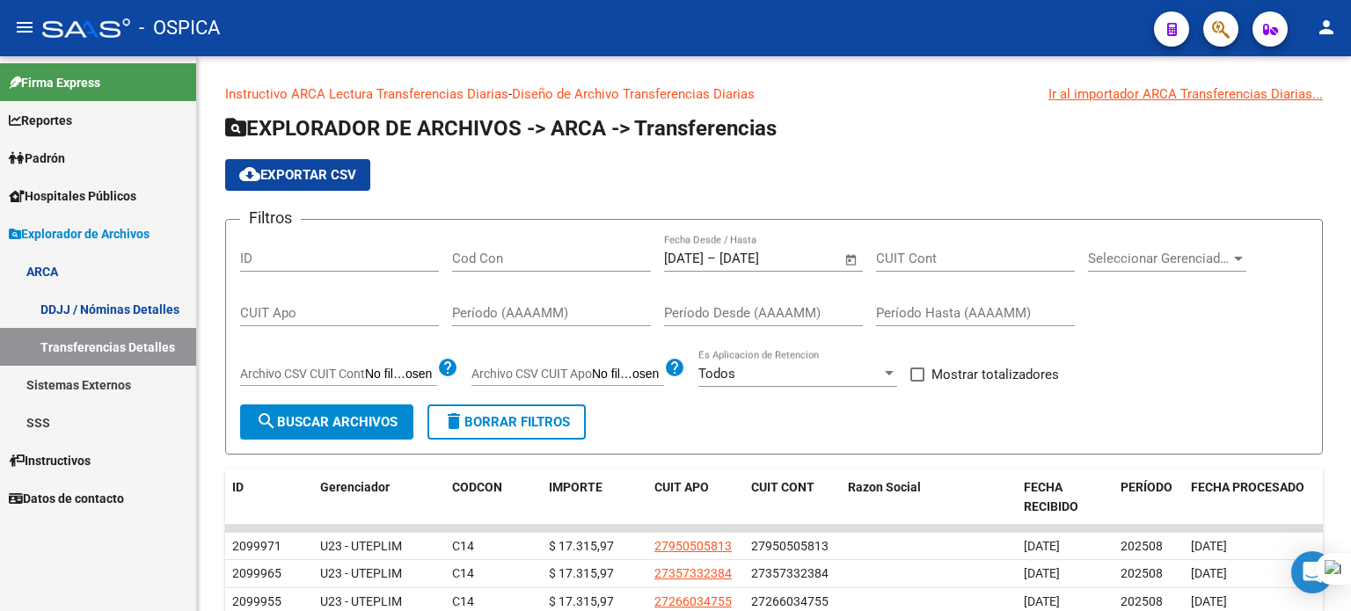 The height and width of the screenshot is (611, 1351). Describe the element at coordinates (269, 498) in the screenshot. I see `datatable-header-cell: ID` at that location.